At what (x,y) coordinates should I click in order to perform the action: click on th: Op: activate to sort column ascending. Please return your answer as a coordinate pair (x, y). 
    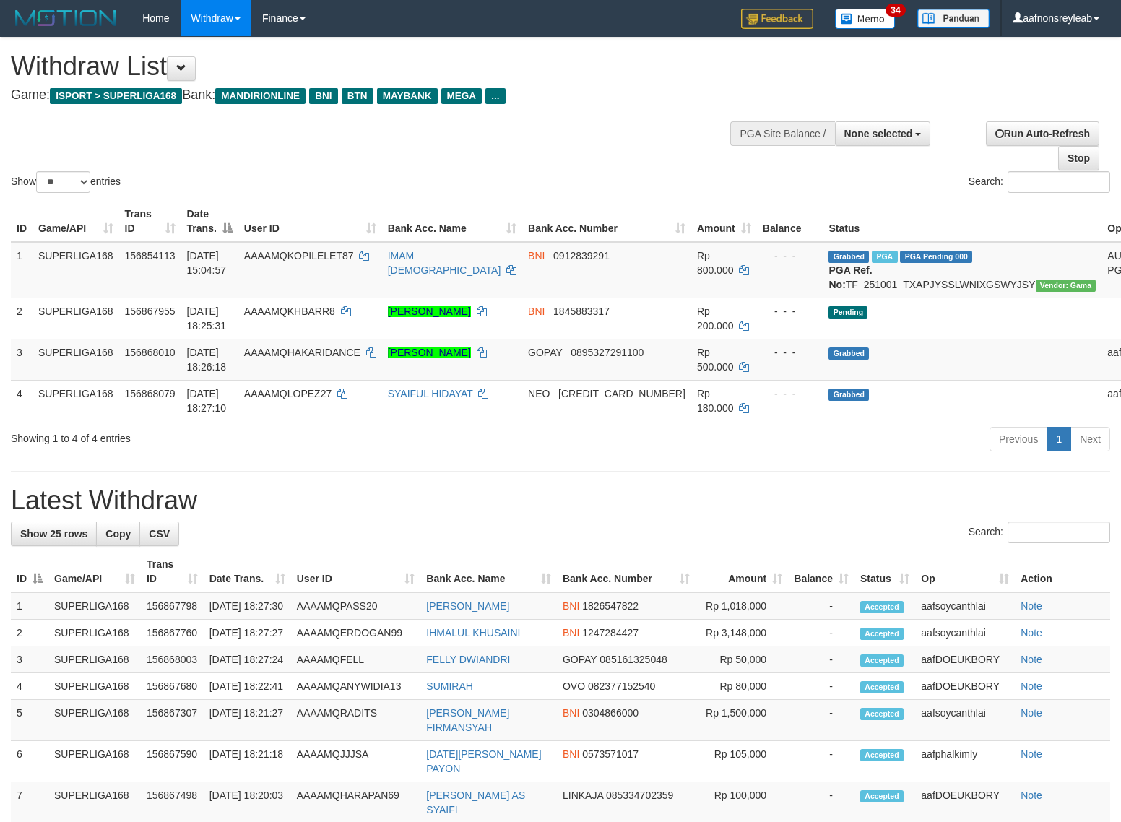
    Looking at the image, I should click on (965, 571).